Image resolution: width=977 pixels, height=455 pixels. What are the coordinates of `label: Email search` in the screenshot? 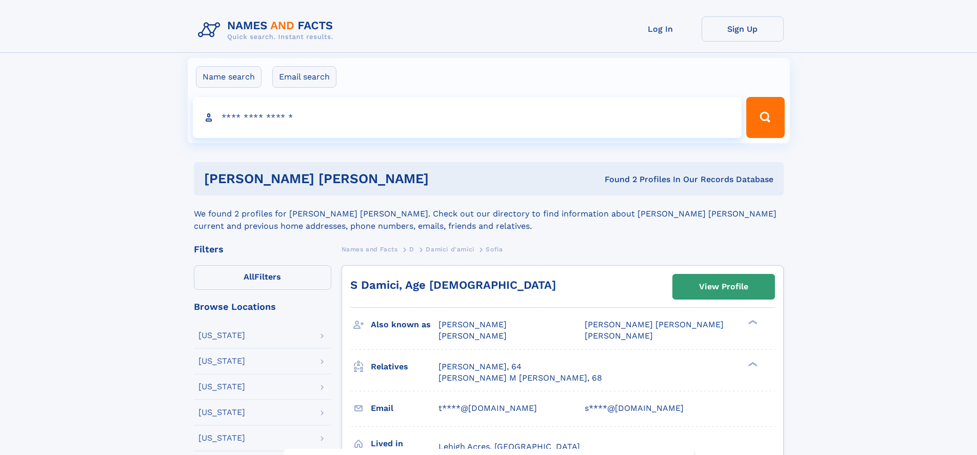 It's located at (304, 77).